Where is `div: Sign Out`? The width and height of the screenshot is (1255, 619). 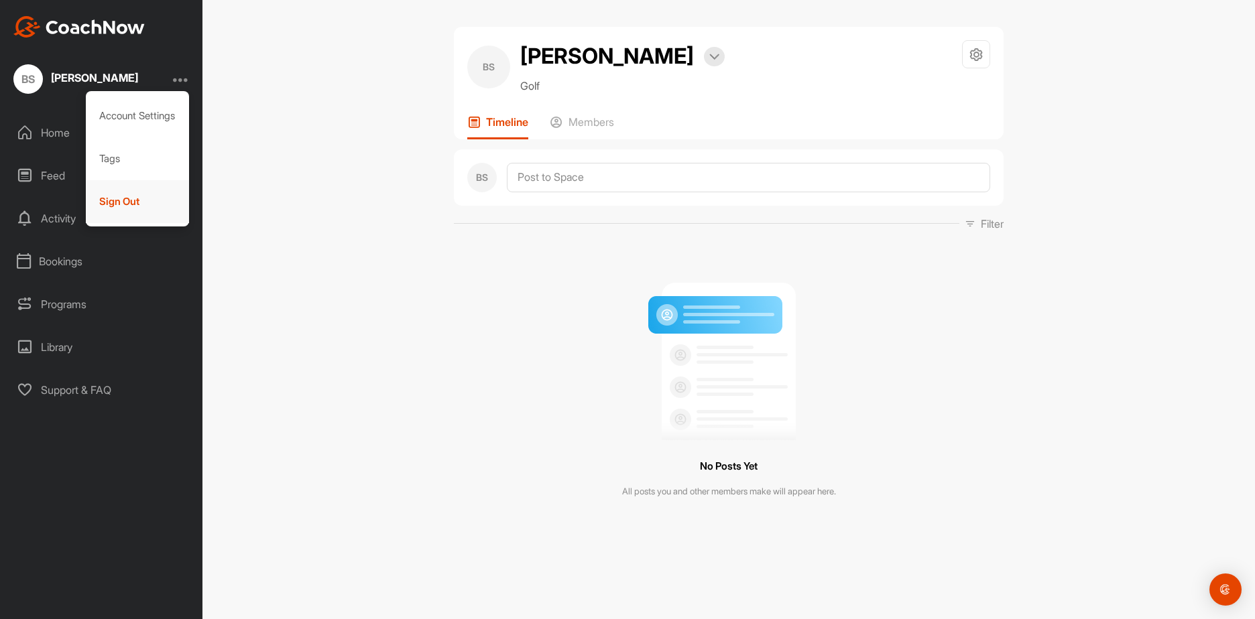
div: Sign Out is located at coordinates (137, 202).